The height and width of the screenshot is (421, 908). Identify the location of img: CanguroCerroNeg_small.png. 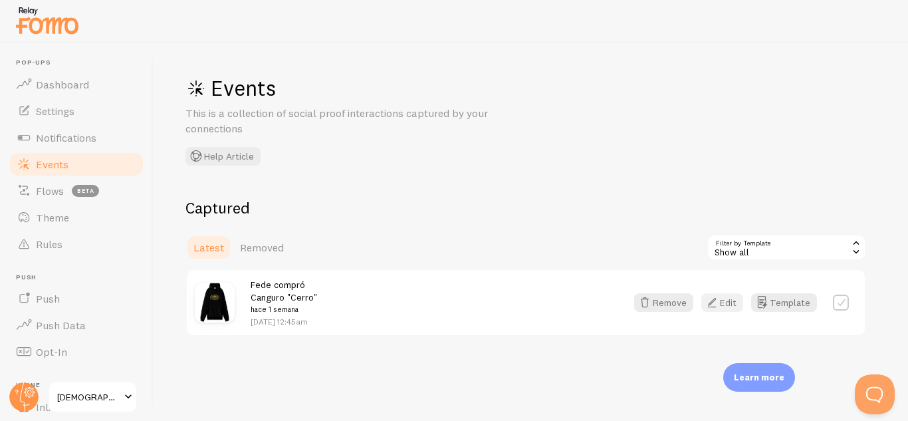
(215, 302).